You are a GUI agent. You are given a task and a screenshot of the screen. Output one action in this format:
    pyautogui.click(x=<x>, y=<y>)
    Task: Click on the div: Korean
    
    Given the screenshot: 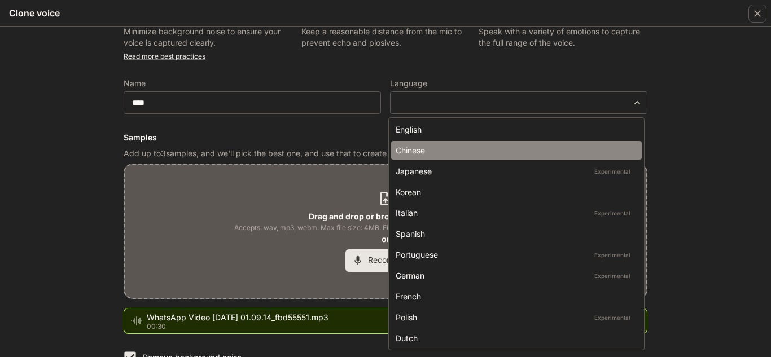 What is the action you would take?
    pyautogui.click(x=514, y=192)
    